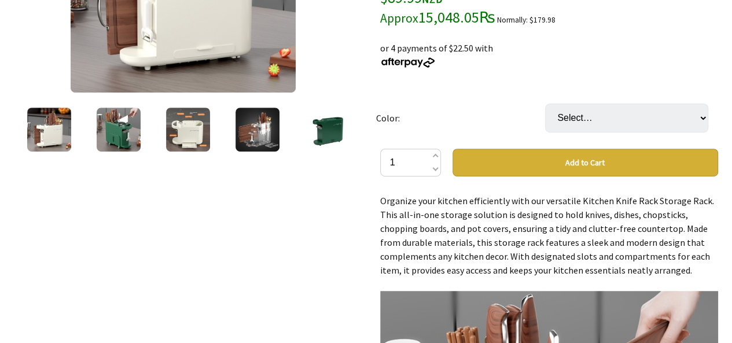  Describe the element at coordinates (549, 48) in the screenshot. I see `div: or 4 payments of $22.50 with` at that location.